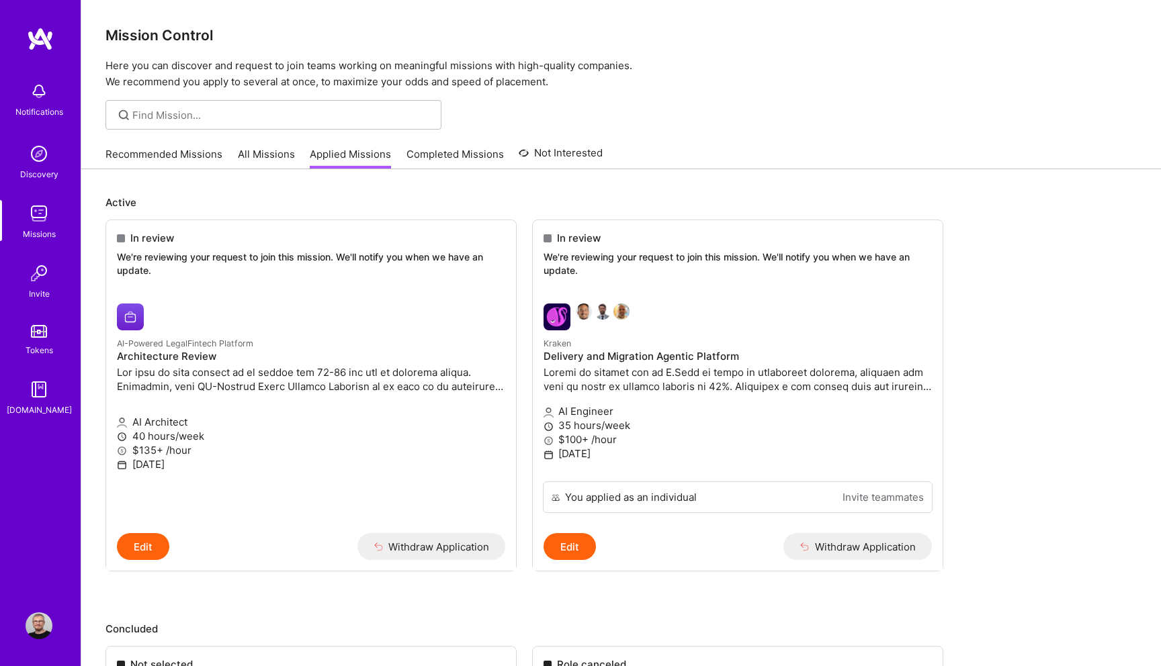 This screenshot has height=666, width=1161. Describe the element at coordinates (621, 312) in the screenshot. I see `img: Linford Bacon` at that location.